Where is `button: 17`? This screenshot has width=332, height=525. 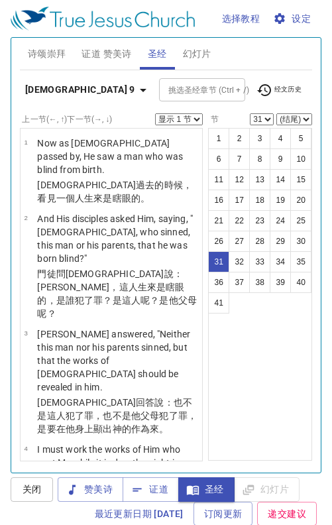
button: 17 is located at coordinates (239, 200).